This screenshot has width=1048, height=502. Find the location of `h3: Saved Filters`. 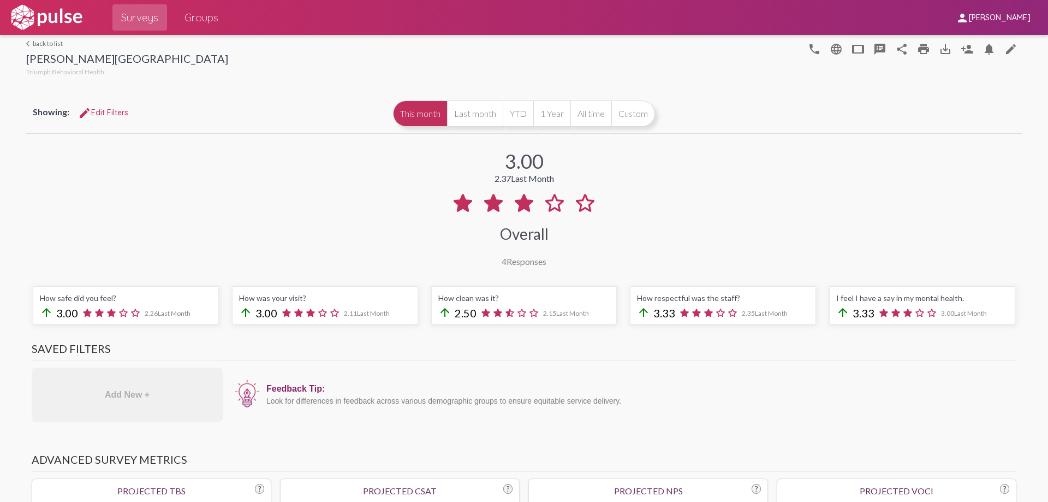

h3: Saved Filters is located at coordinates (524, 351).